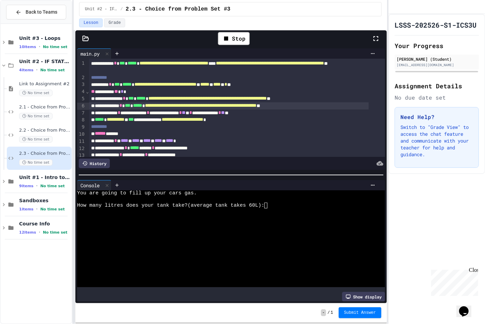 Image resolution: width=485 pixels, height=324 pixels. What do you see at coordinates (87, 91) in the screenshot?
I see `span: Fold line` at bounding box center [87, 91].